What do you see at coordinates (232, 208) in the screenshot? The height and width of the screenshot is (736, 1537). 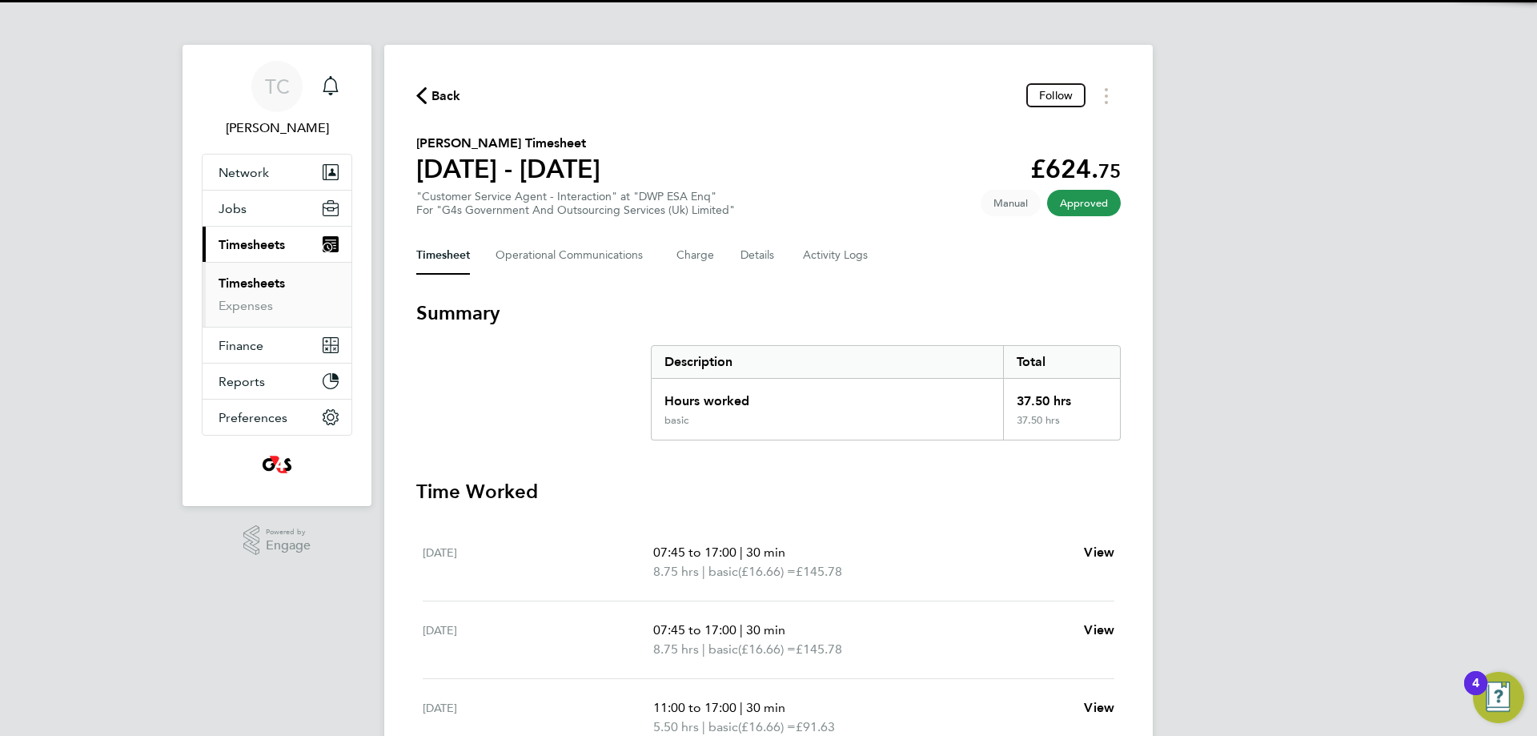 I see `span: Jobs` at bounding box center [232, 208].